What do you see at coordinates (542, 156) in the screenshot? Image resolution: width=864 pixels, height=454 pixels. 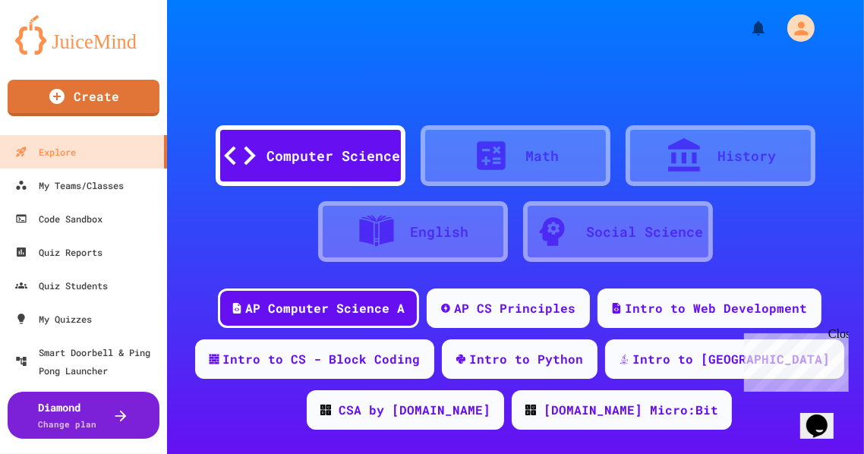 I see `div: Math` at bounding box center [542, 156].